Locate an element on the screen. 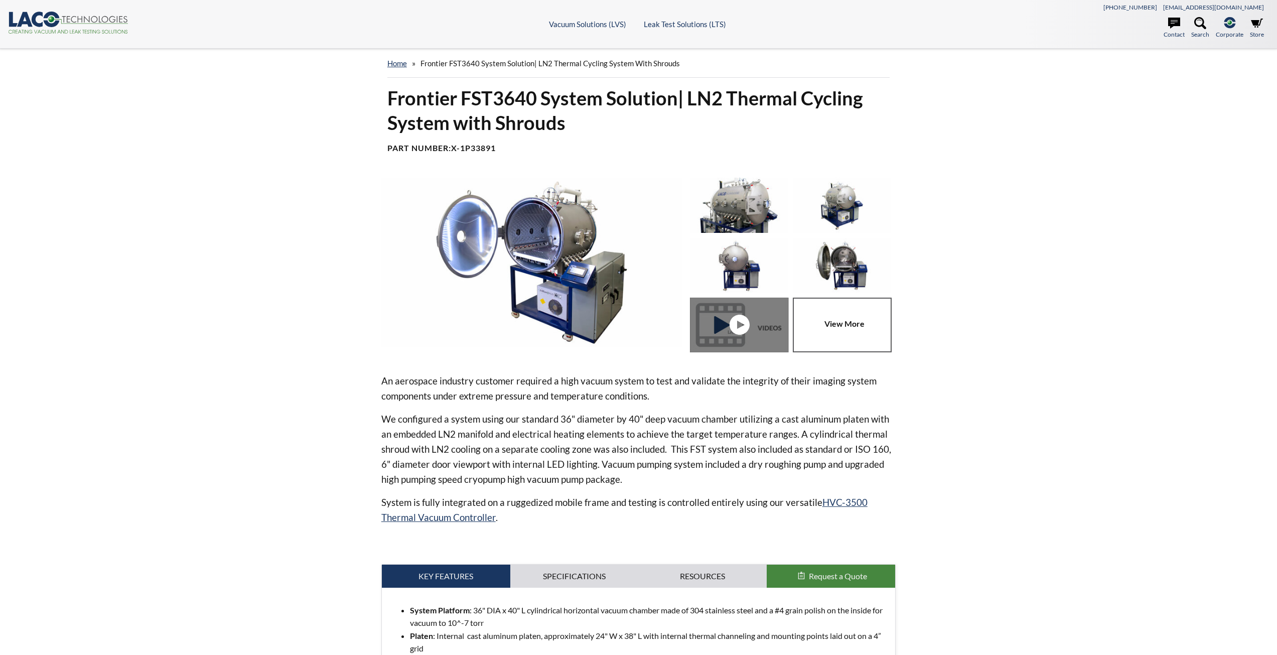 The image size is (1277, 655). img: Thermal Cycling System (TVAC), port view is located at coordinates (738, 205).